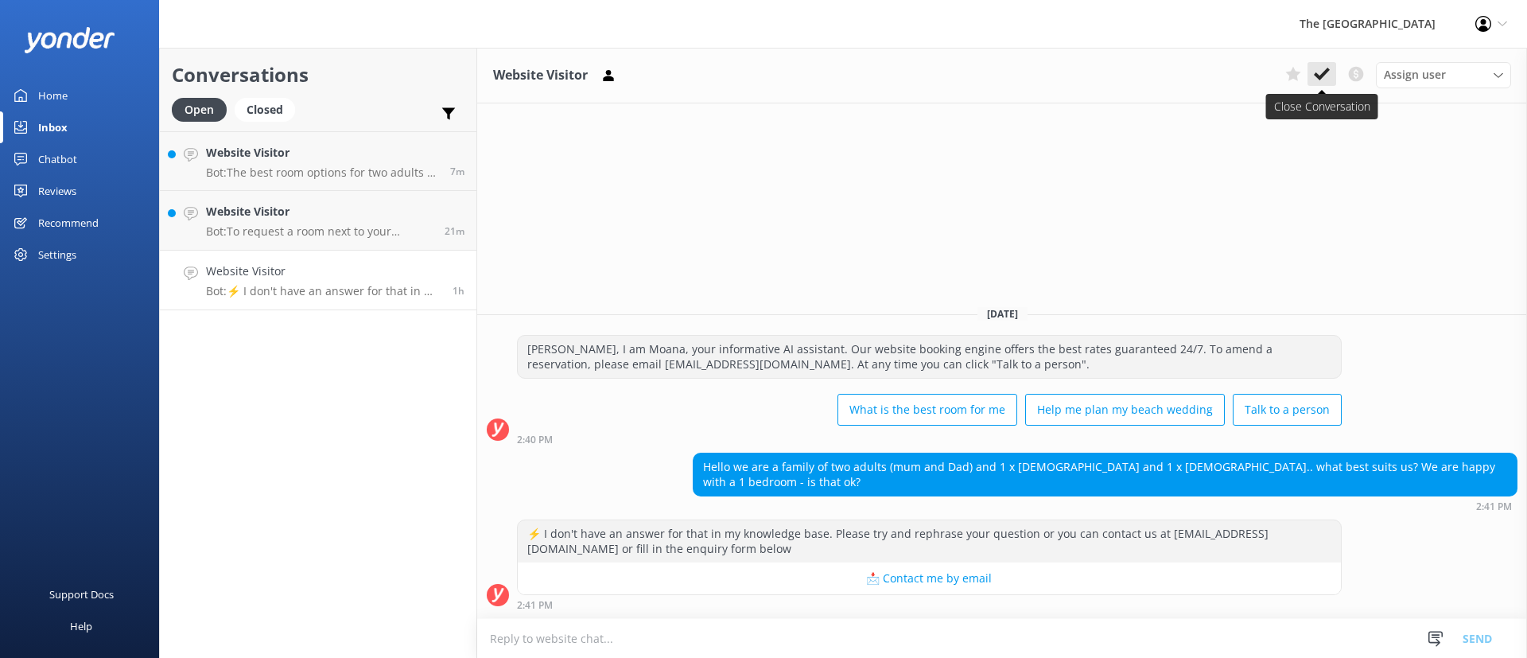 The height and width of the screenshot is (658, 1527). I want to click on div: Closed, so click(265, 110).